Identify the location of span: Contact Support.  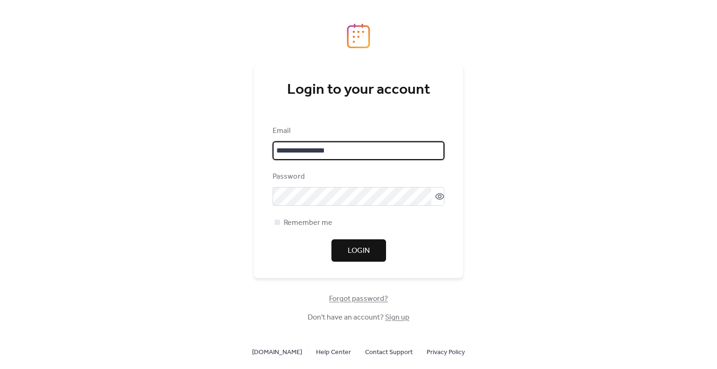
(389, 353).